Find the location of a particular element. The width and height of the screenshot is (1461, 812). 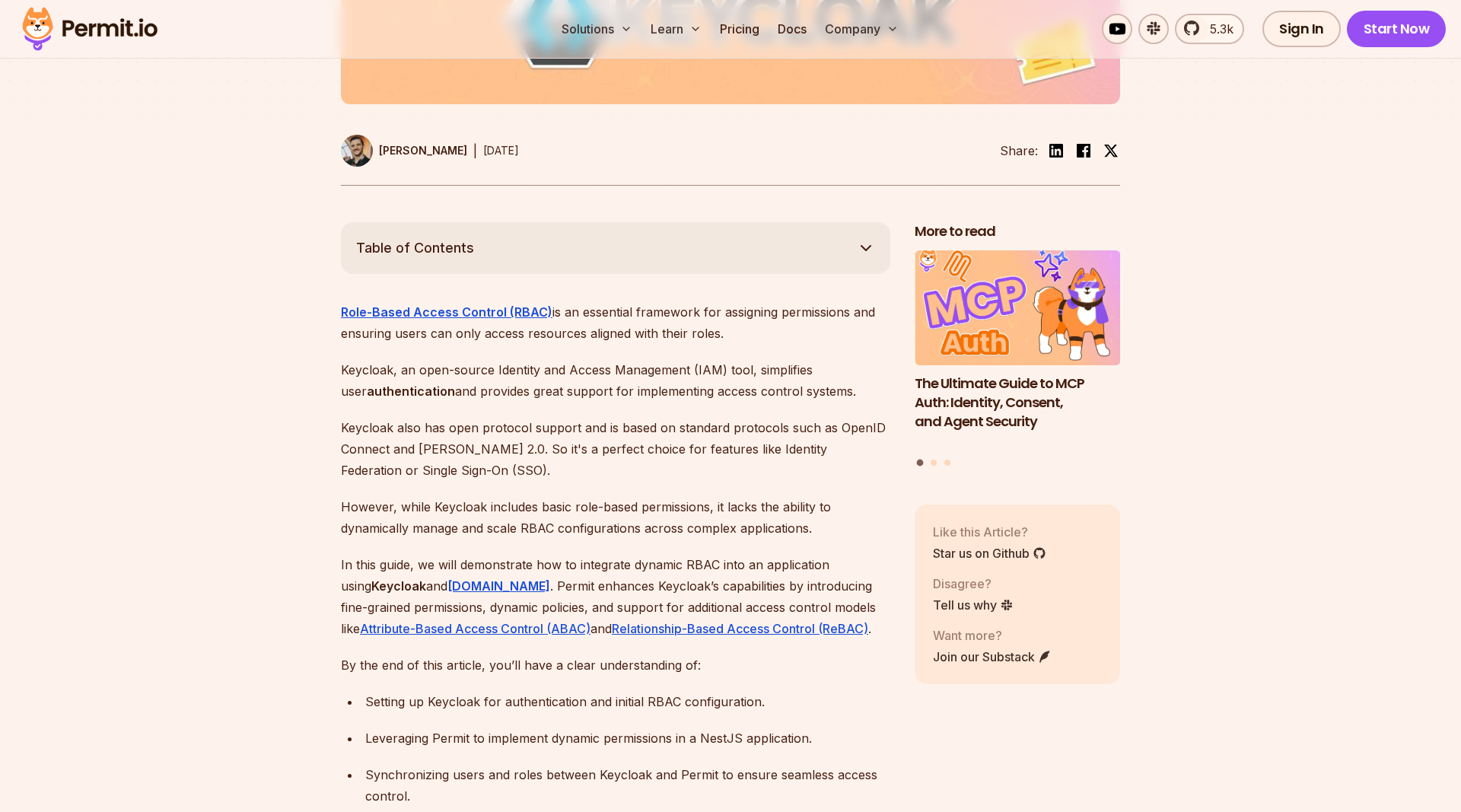

li: 1 of 3 is located at coordinates (1018, 350).